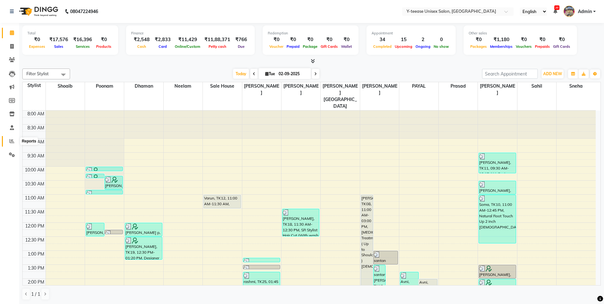 This screenshot has width=604, height=304. What do you see at coordinates (144, 86) in the screenshot?
I see `span: Dhaman` at bounding box center [144, 86].